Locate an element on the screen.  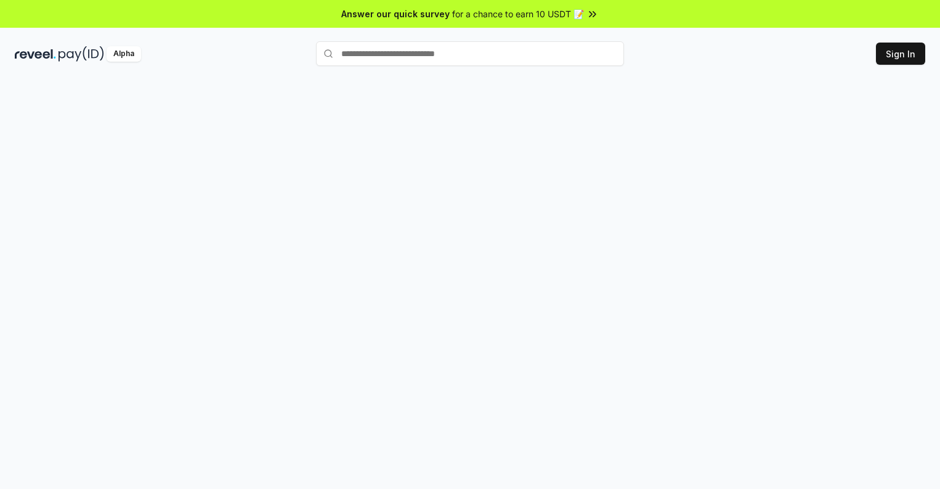
span: for a chance to earn 10 USDT 📝 is located at coordinates (518, 14).